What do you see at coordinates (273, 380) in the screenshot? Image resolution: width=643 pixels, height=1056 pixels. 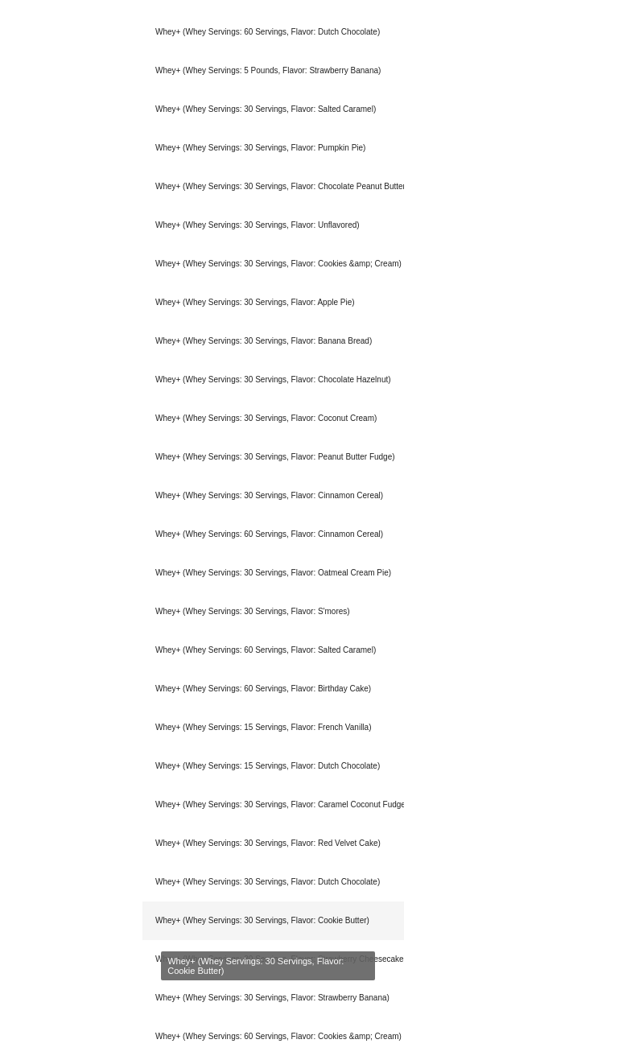 I see `div: Whey+ (Whey Servings: 30 Servings, Flavor: Chocolate Hazelnut)` at bounding box center [273, 380].